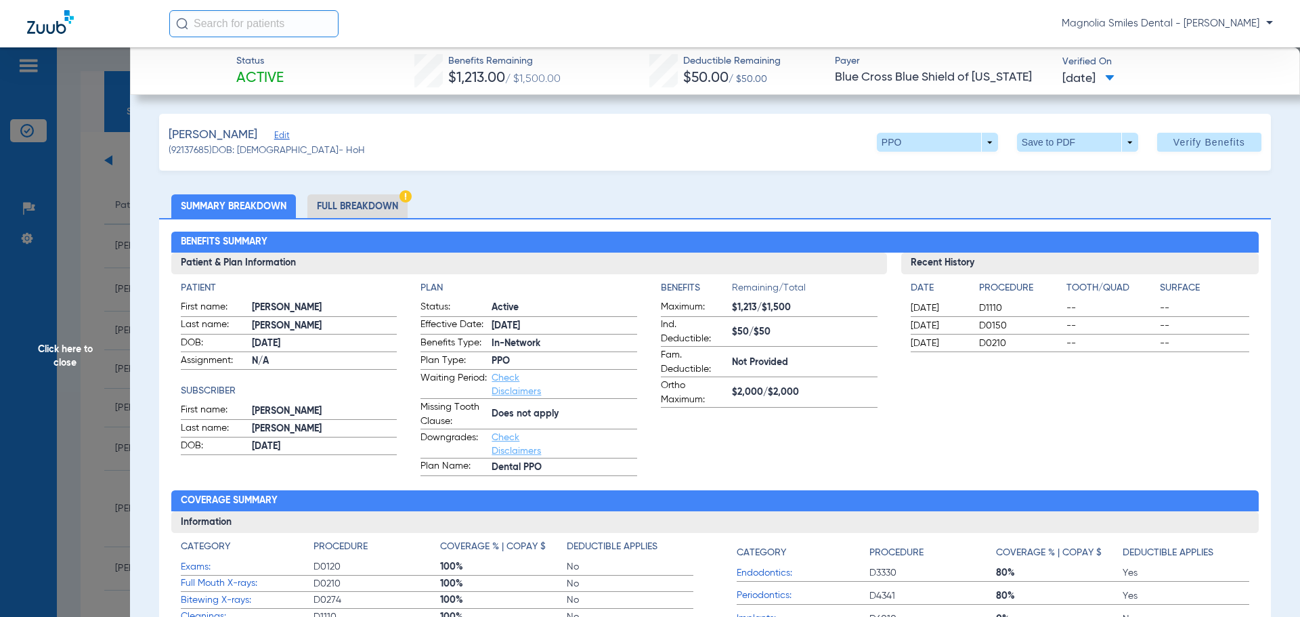  What do you see at coordinates (694, 362) in the screenshot?
I see `span: Fam. Deductible:` at bounding box center [694, 362].